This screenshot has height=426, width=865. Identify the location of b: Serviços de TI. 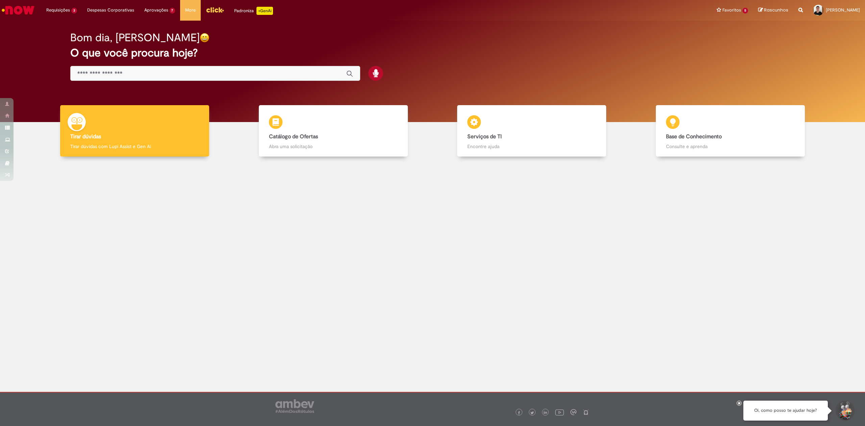
(485, 137).